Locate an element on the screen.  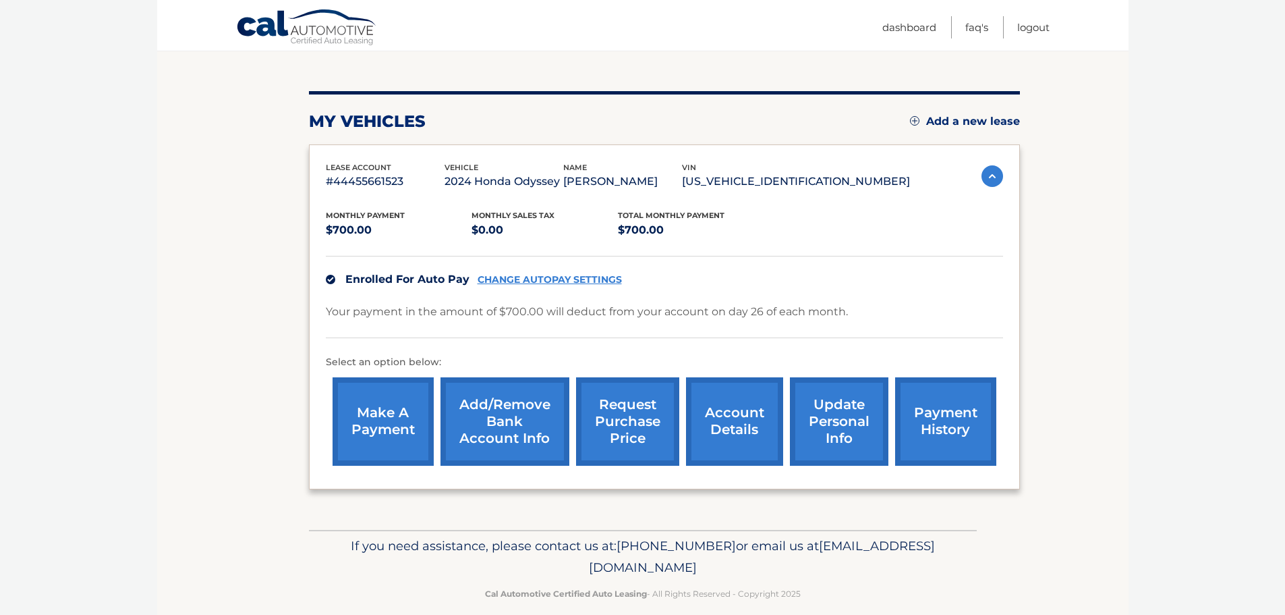
p: $0.00 is located at coordinates (545, 230).